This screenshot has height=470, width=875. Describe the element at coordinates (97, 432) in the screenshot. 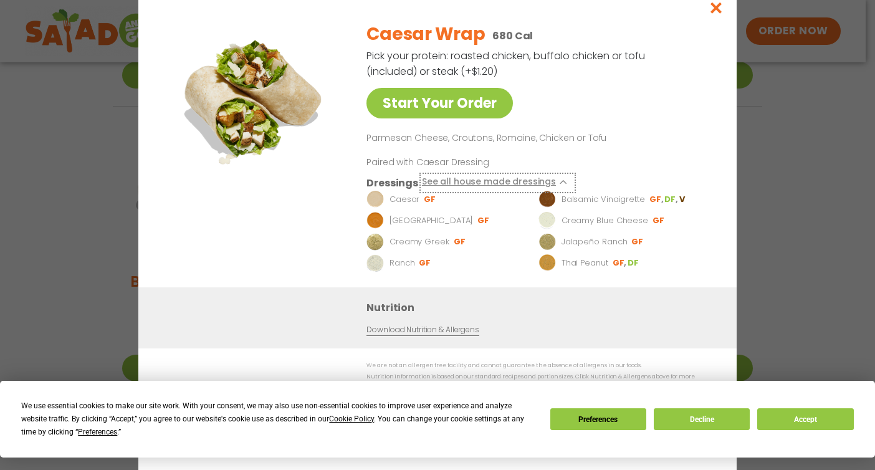

I see `span: Preferences` at that location.